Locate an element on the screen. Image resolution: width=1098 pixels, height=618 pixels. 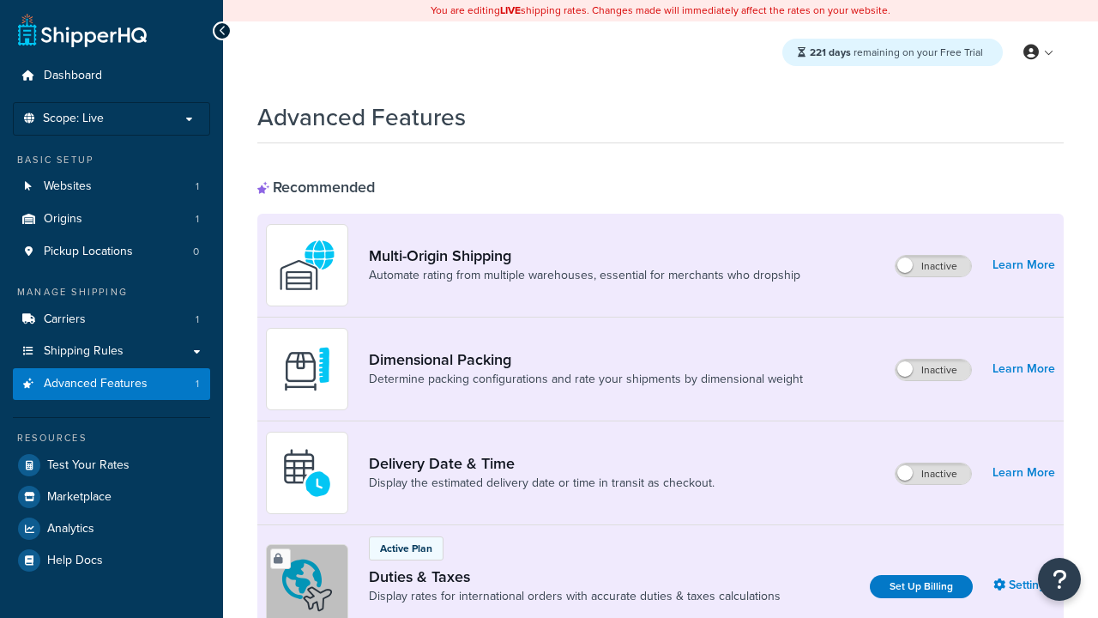
li: Help Docs is located at coordinates (112, 560).